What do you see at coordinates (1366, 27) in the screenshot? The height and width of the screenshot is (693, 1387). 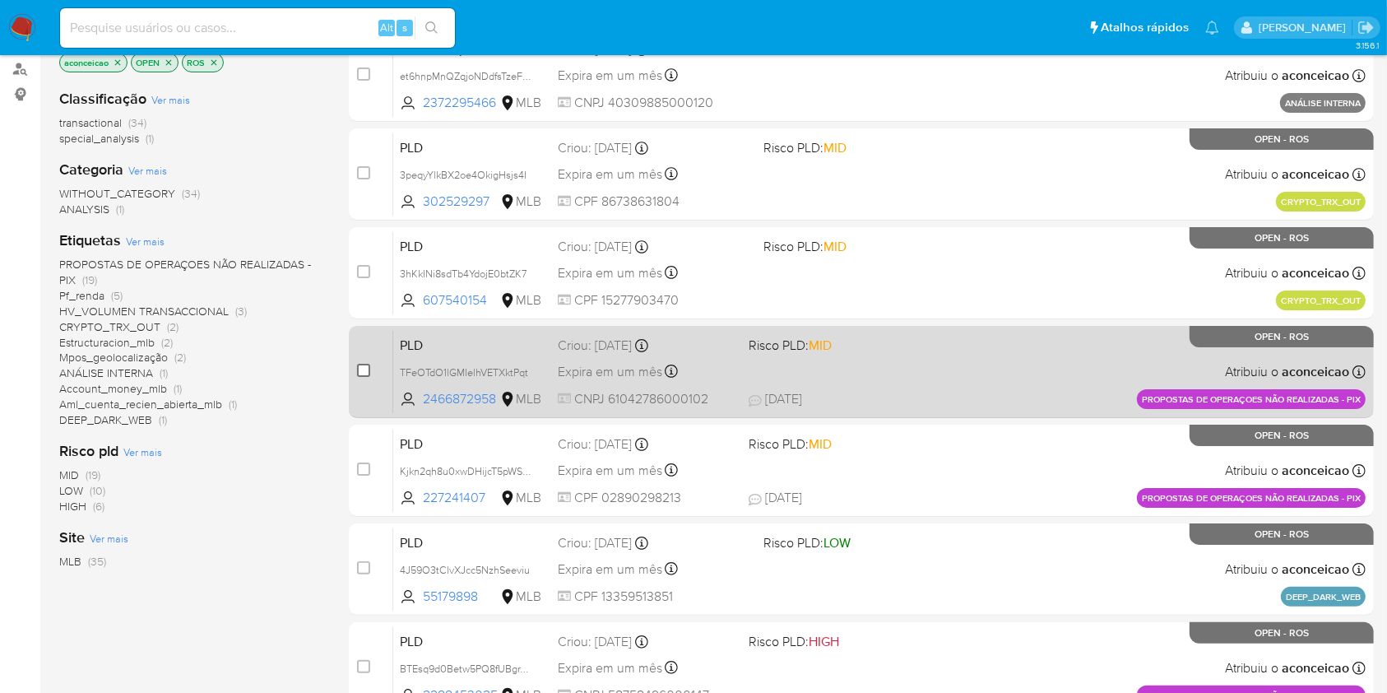 I see `a: Sair` at bounding box center [1366, 27].